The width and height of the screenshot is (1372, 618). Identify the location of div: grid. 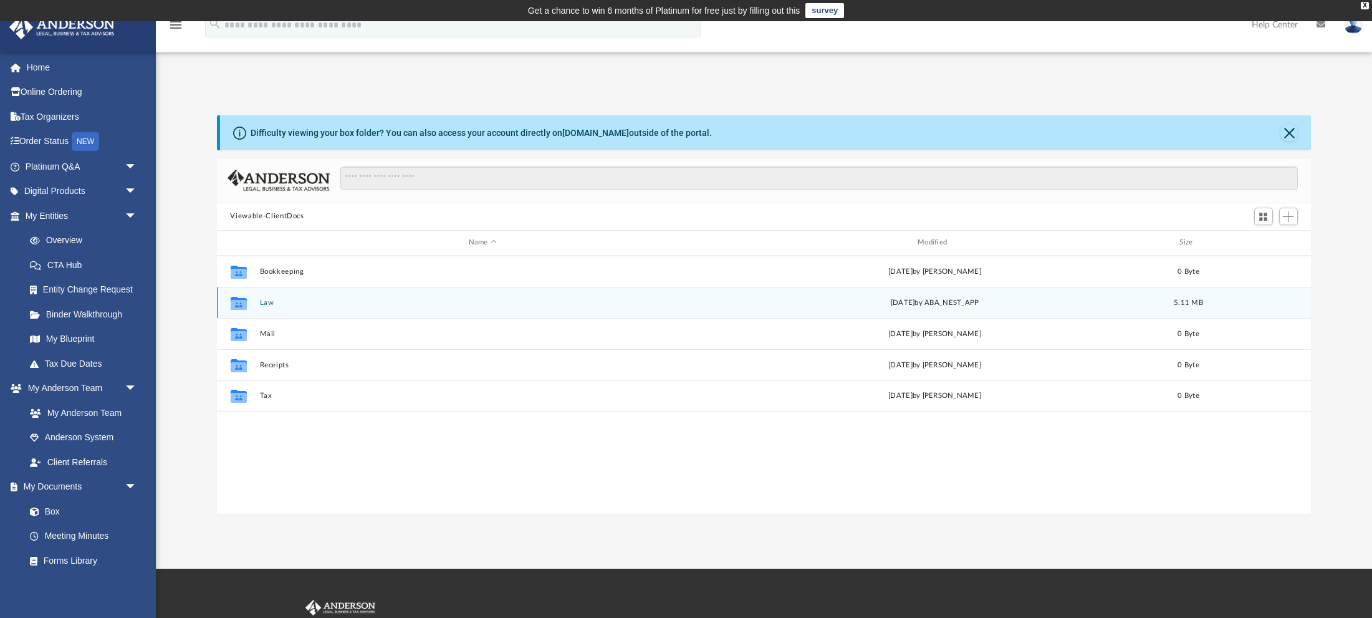
(764, 385).